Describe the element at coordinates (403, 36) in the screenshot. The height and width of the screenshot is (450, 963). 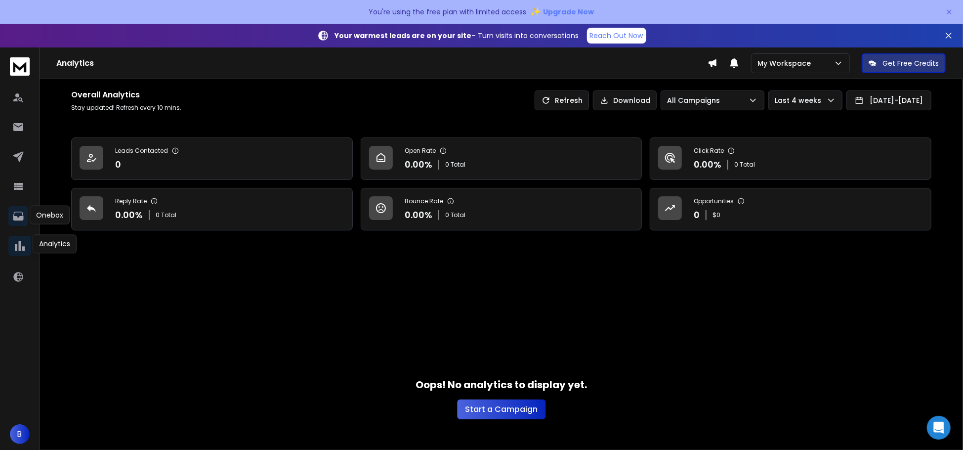
I see `strong: Your warmest leads are on your site` at that location.